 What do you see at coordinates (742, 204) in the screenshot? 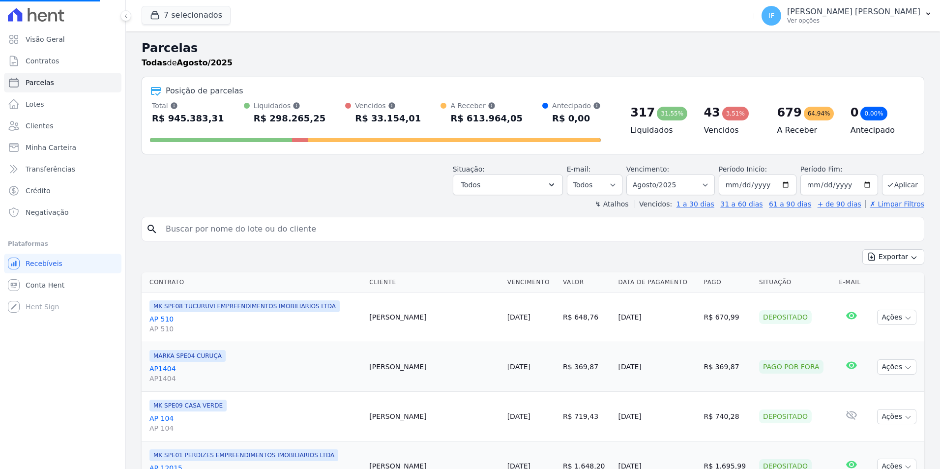
I see `a: 31 a 60 dias` at bounding box center [742, 204].